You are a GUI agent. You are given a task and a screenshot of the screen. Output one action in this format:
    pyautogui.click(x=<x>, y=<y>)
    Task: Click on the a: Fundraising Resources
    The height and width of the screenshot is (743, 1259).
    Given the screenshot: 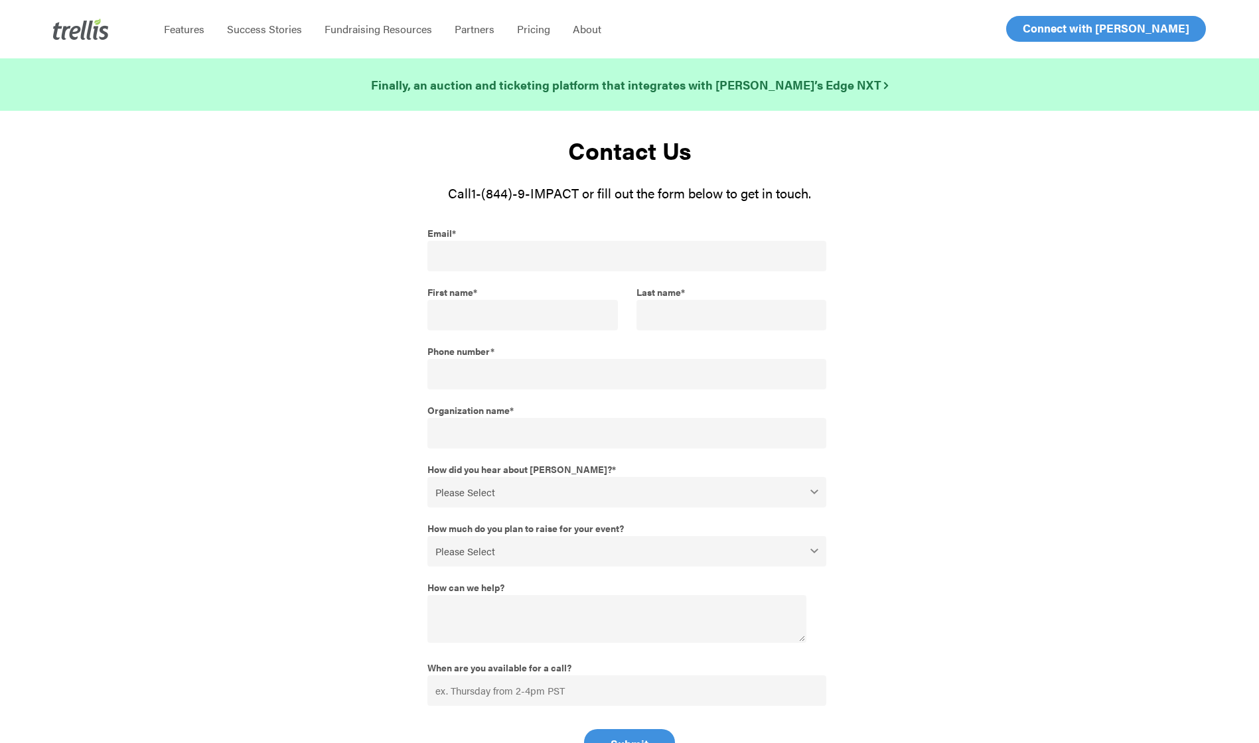 What is the action you would take?
    pyautogui.click(x=378, y=29)
    